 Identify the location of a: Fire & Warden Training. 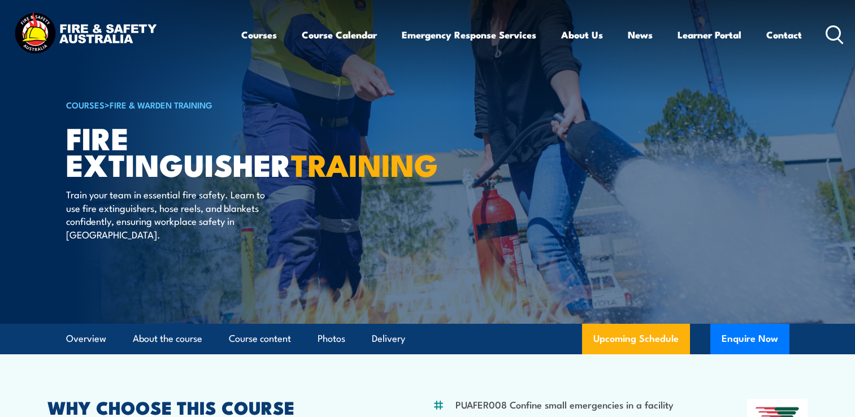
(161, 105).